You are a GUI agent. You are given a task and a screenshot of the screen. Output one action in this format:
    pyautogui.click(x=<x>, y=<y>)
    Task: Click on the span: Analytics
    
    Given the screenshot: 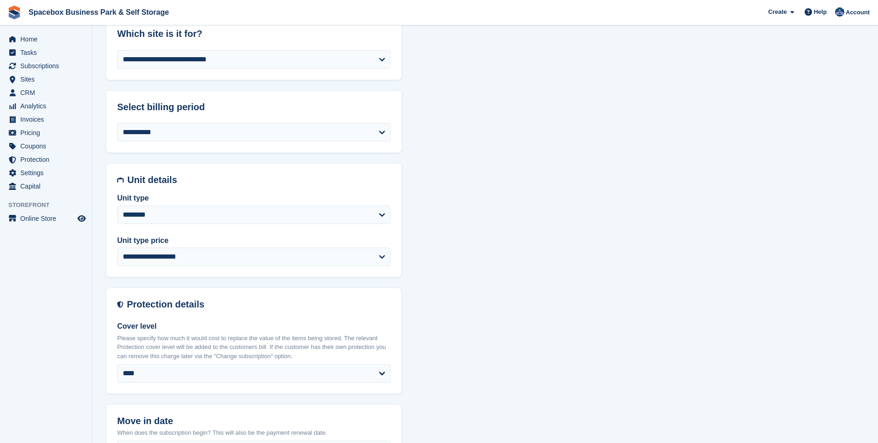 What is the action you would take?
    pyautogui.click(x=48, y=106)
    